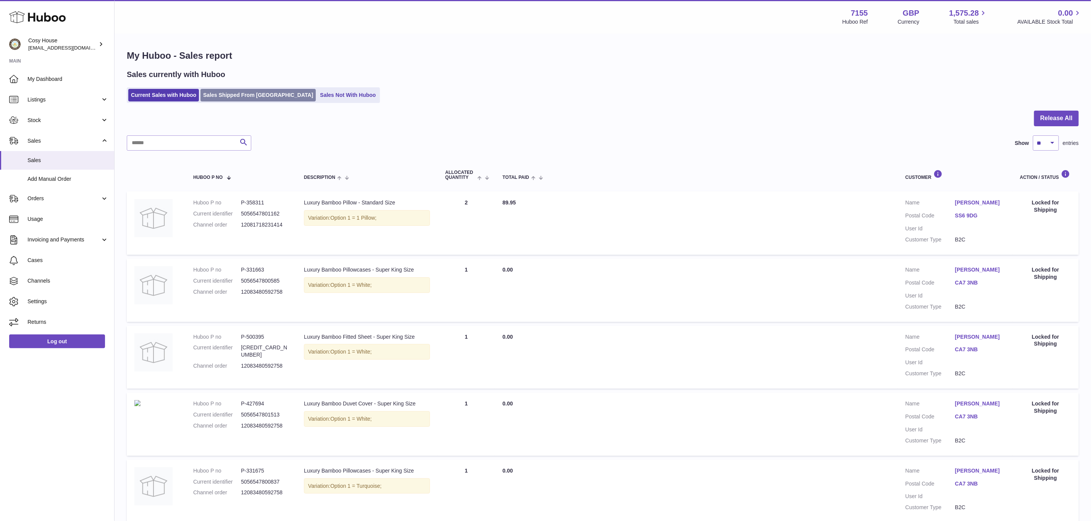  What do you see at coordinates (57, 342) in the screenshot?
I see `a: Log out` at bounding box center [57, 342].